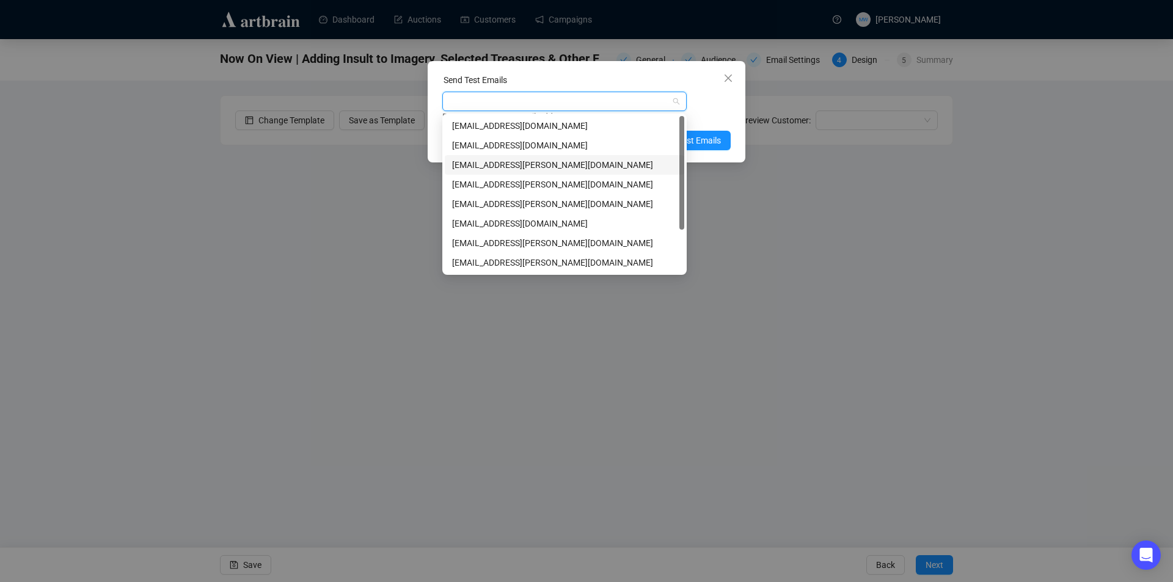 This screenshot has height=582, width=1173. What do you see at coordinates (564, 184) in the screenshot?
I see `div: ashapiro@shapiro.com.au` at bounding box center [564, 184].